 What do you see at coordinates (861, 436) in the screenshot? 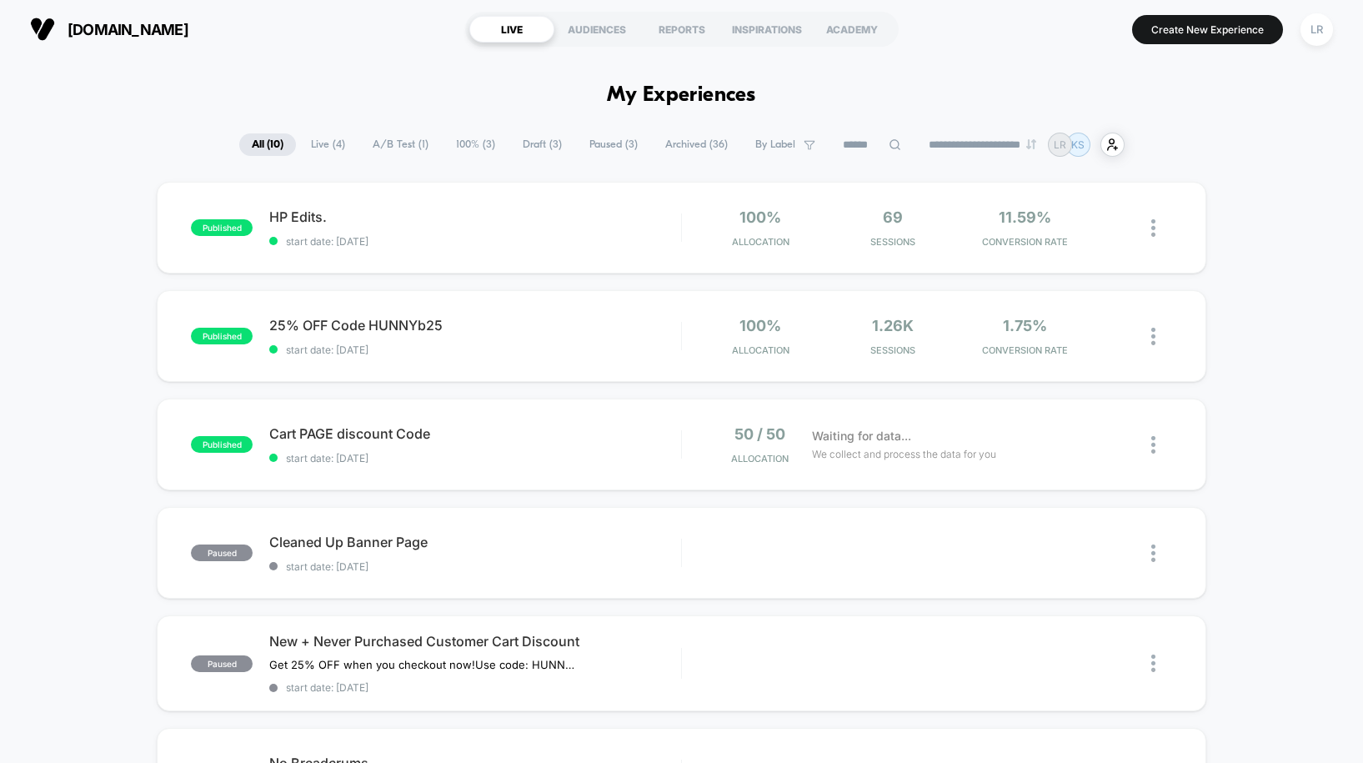
I see `span: Waiting for data...` at bounding box center [861, 436].